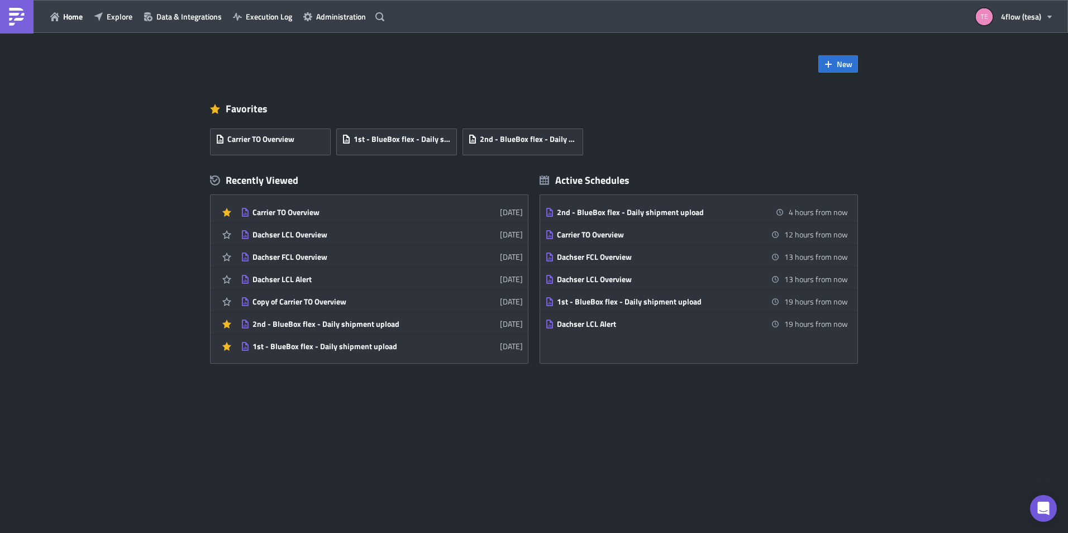 Image resolution: width=1068 pixels, height=533 pixels. What do you see at coordinates (273, 139) in the screenshot?
I see `a: Carrier TO Overview` at bounding box center [273, 139].